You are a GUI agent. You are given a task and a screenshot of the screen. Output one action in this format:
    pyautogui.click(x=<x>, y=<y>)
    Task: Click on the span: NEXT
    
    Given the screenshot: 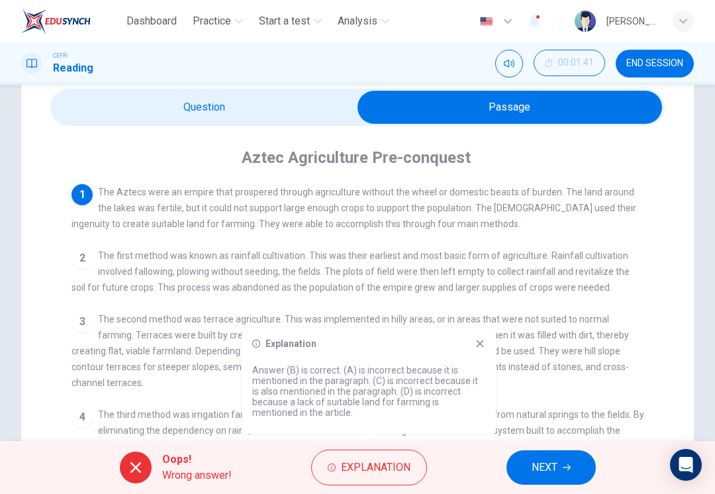 What is the action you would take?
    pyautogui.click(x=544, y=468)
    